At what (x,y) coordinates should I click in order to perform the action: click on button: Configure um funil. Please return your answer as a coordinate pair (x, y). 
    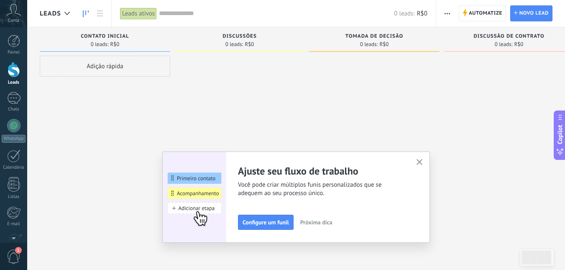
    Looking at the image, I should click on (266, 222).